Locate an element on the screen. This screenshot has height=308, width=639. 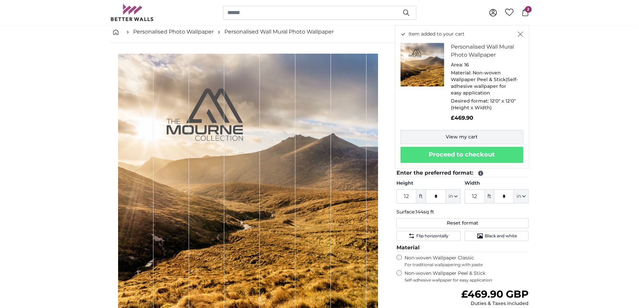
button: Flip horizontally is located at coordinates (428, 236).